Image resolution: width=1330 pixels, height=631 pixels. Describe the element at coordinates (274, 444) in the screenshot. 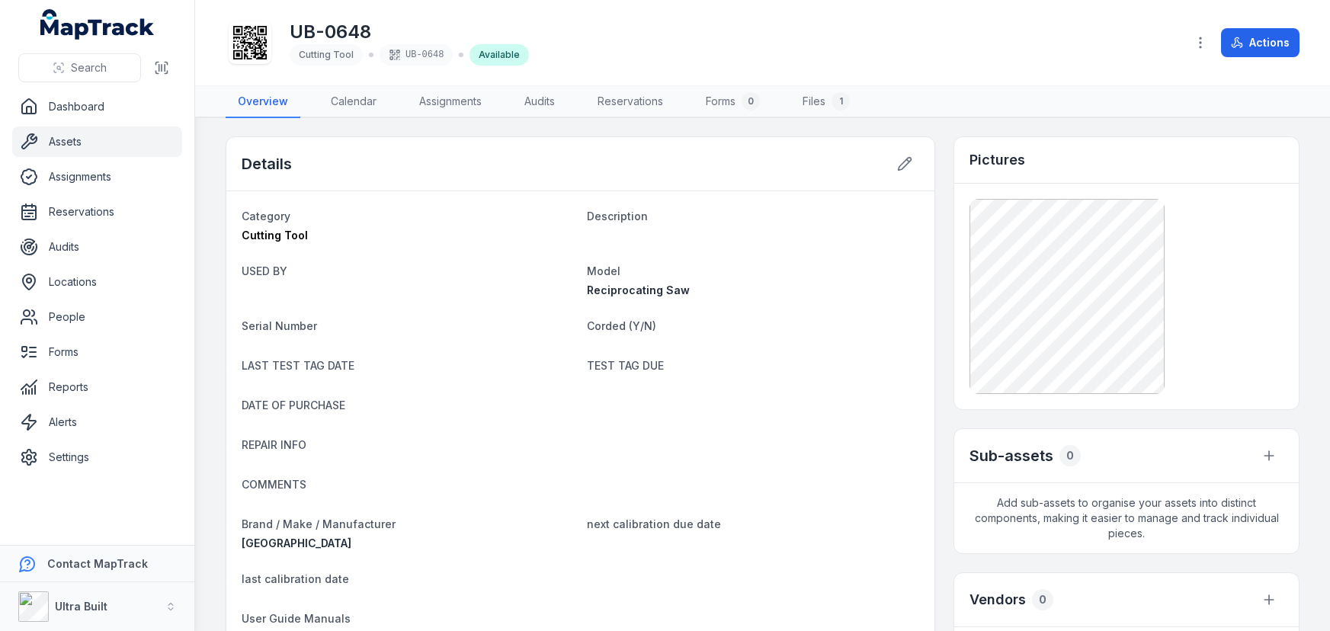

I see `span: REPAIR INFO` at that location.